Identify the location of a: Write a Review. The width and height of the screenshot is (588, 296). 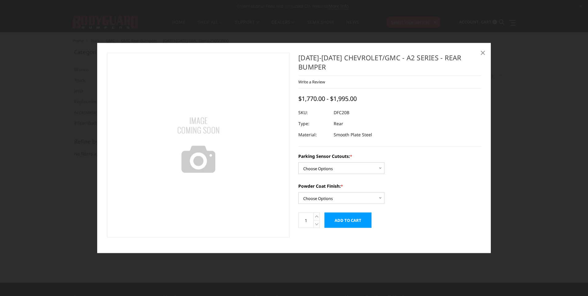
(311, 82).